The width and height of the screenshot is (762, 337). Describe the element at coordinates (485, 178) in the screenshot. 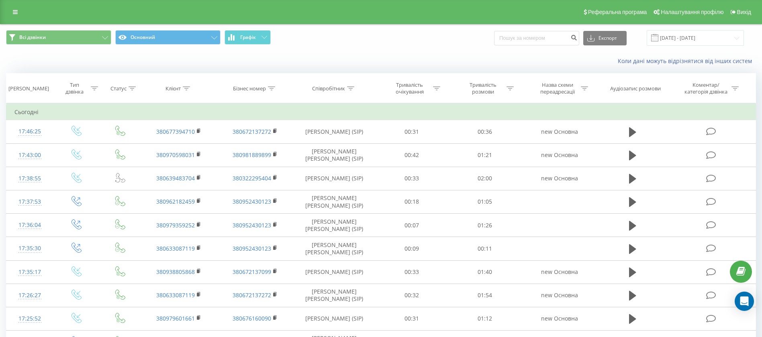

I see `td: 02:00` at that location.